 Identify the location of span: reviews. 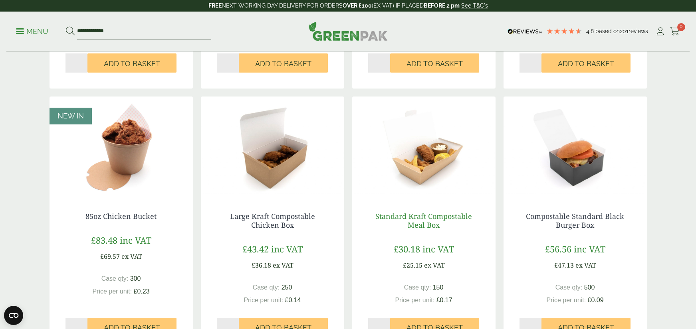
(638, 31).